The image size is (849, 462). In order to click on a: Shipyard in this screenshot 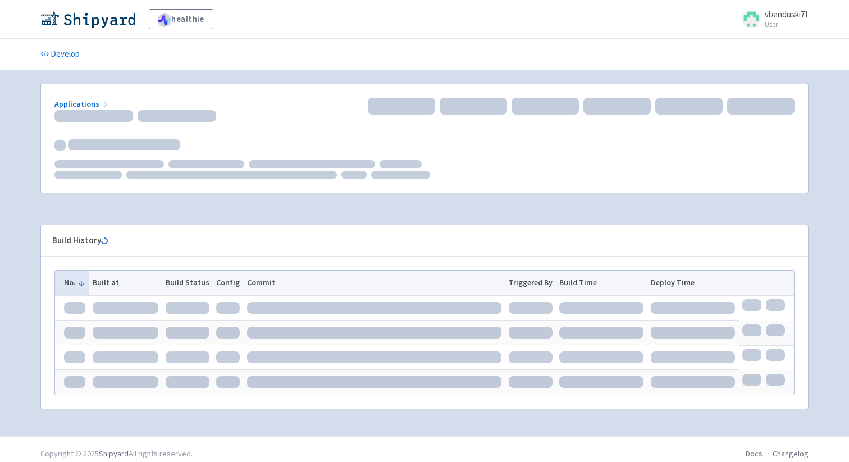, I will do `click(113, 454)`.